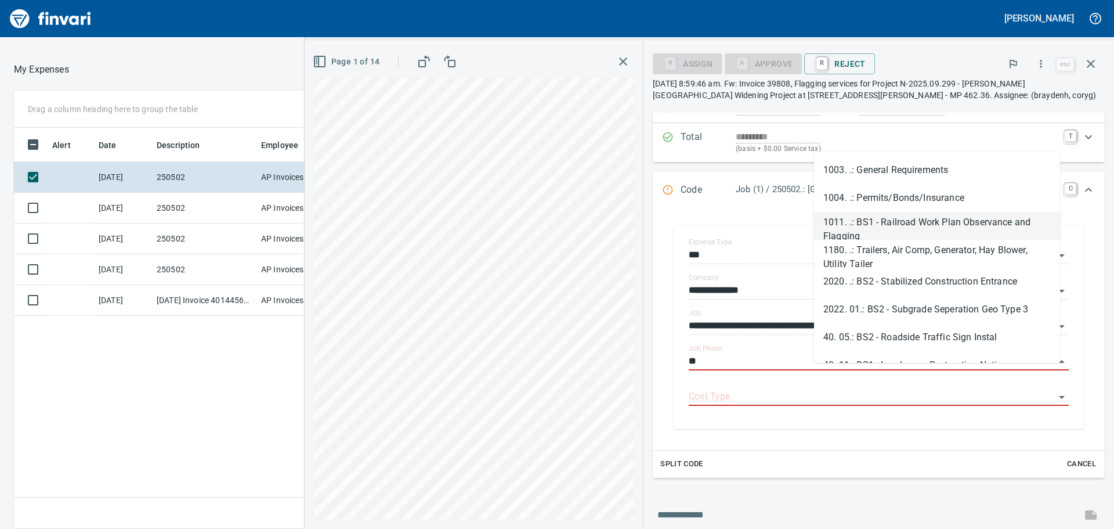 Image resolution: width=1114 pixels, height=529 pixels. What do you see at coordinates (1070, 136) in the screenshot?
I see `a: T` at bounding box center [1070, 136].